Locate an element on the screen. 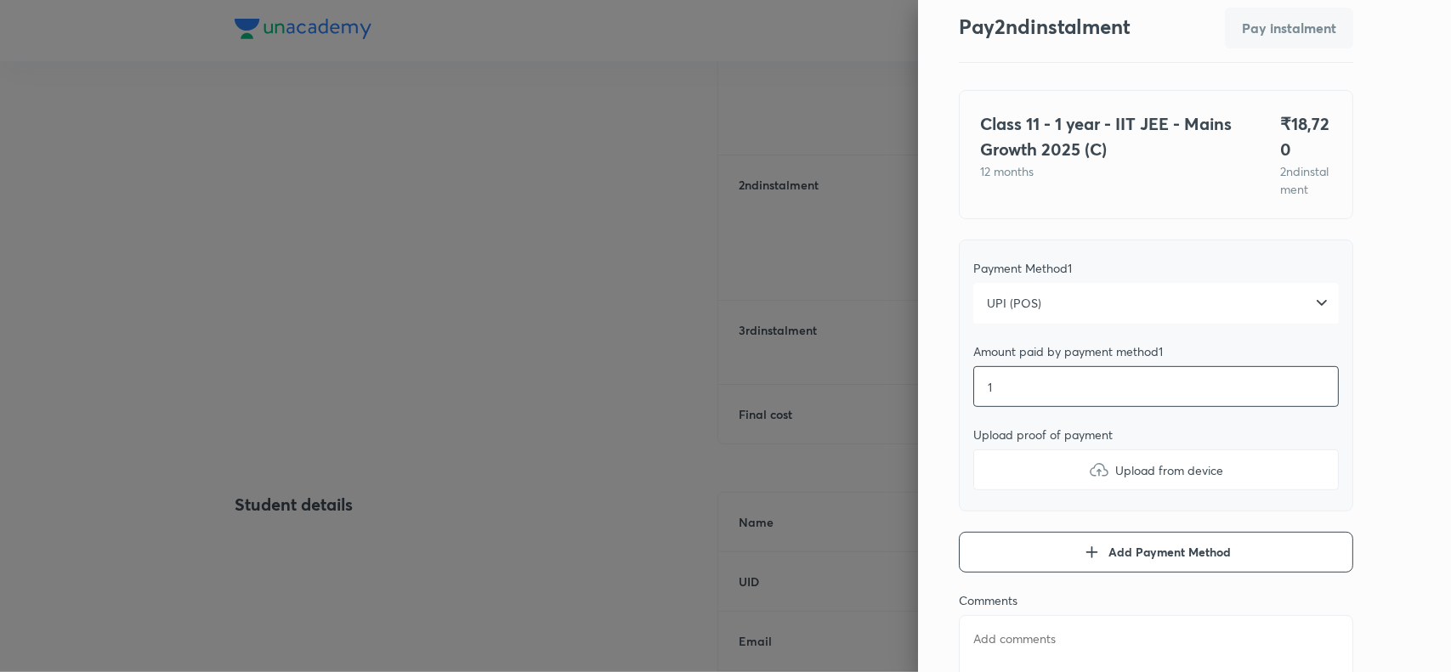 Image resolution: width=1451 pixels, height=672 pixels. button: Pay instalment is located at coordinates (1288, 28).